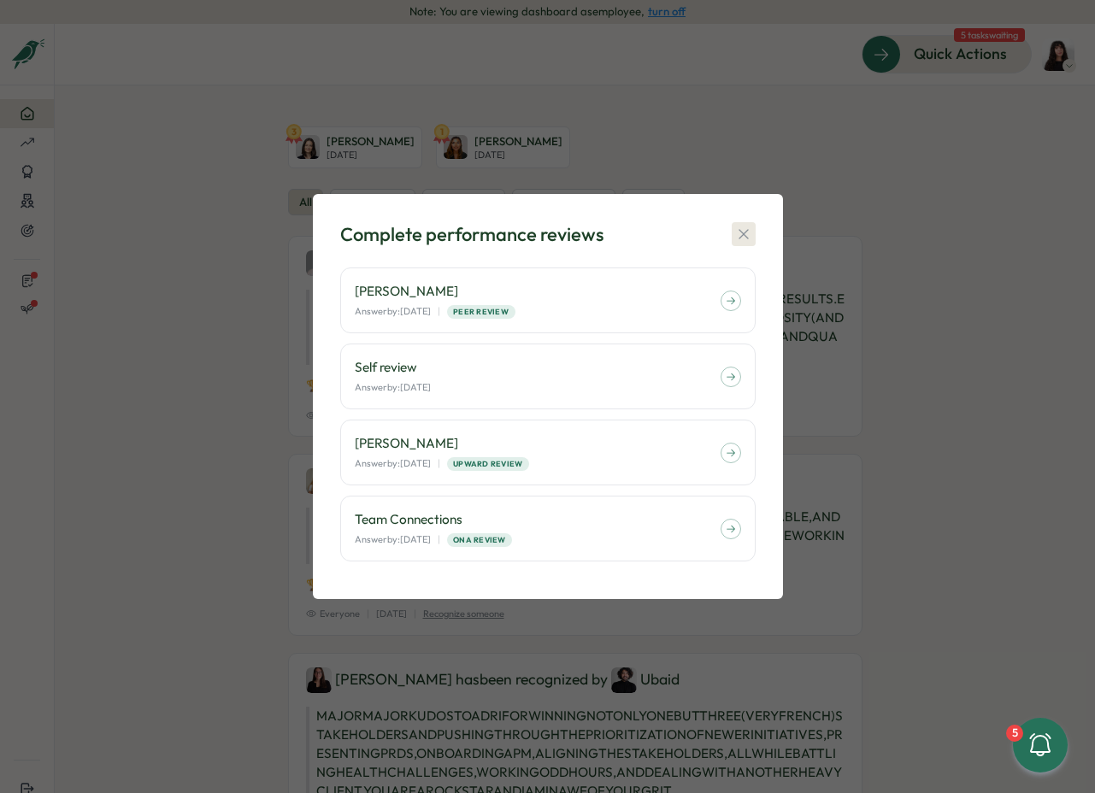 The height and width of the screenshot is (793, 1095). Describe the element at coordinates (487, 464) in the screenshot. I see `span: Upward Review` at that location.